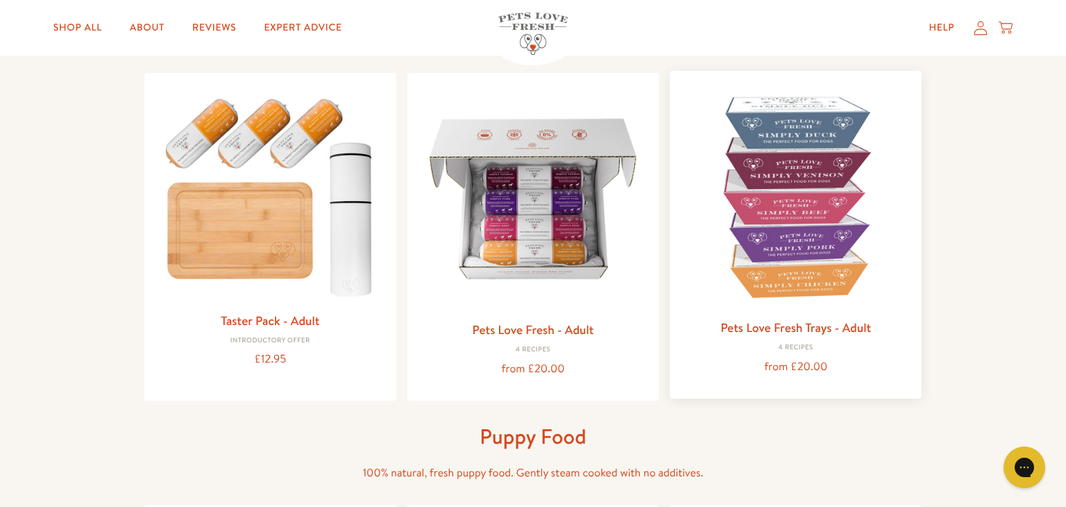  I want to click on img: Pets Love Fresh, so click(533, 33).